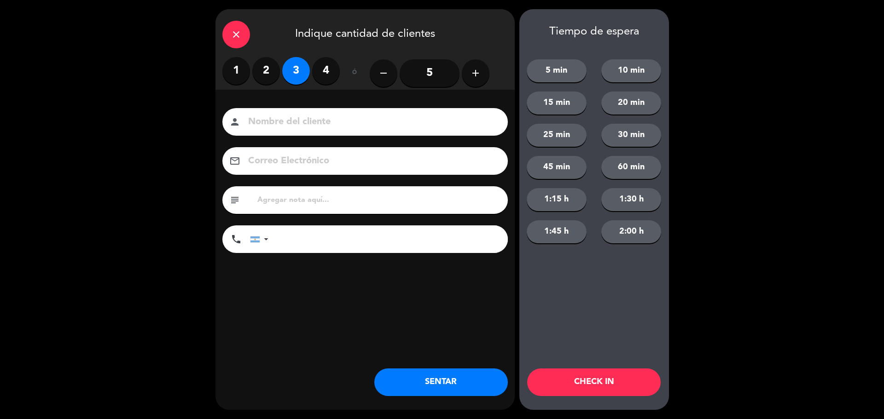 The width and height of the screenshot is (884, 419). I want to click on button: 1:30 h, so click(631, 200).